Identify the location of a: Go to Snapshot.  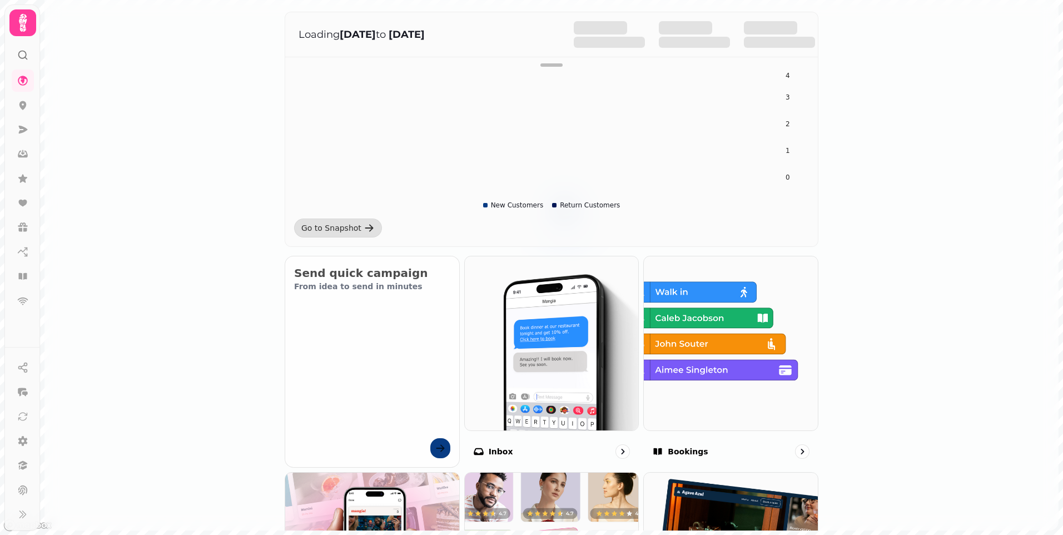
(338, 228).